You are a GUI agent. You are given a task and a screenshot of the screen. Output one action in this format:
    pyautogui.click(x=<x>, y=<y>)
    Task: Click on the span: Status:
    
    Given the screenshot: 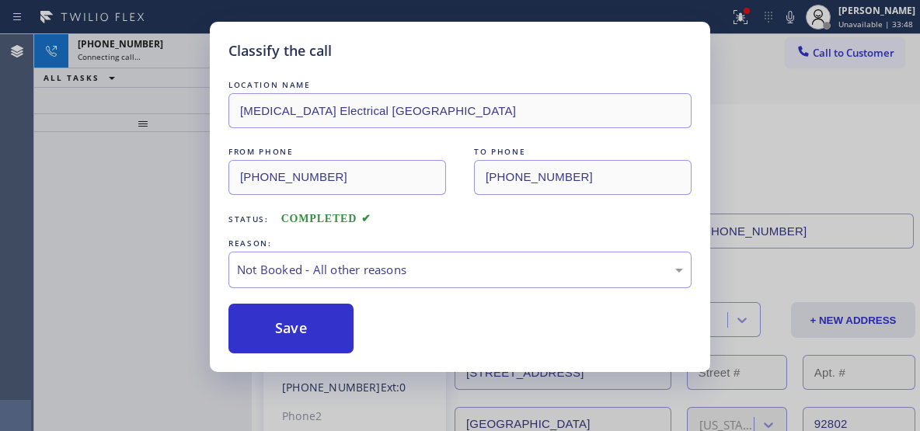 What is the action you would take?
    pyautogui.click(x=249, y=219)
    